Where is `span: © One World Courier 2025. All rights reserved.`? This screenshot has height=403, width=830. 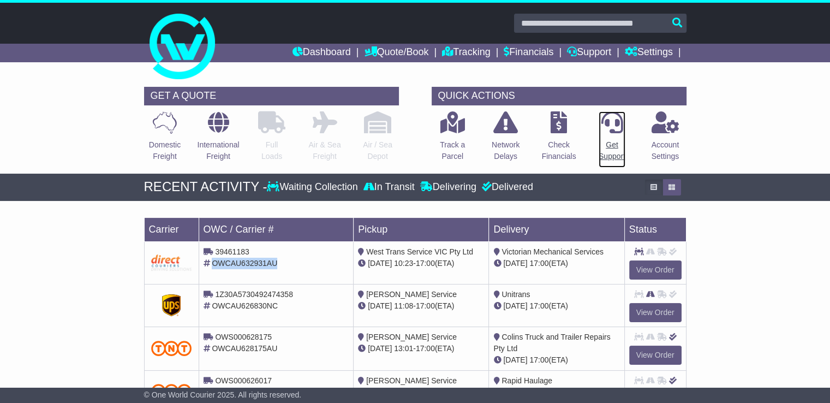
span: © One World Courier 2025. All rights reserved. is located at coordinates (223, 394).